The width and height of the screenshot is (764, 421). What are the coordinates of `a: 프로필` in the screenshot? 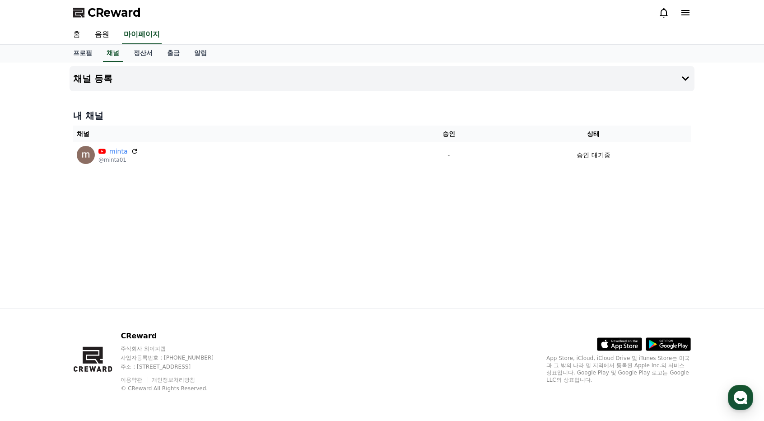 It's located at (83, 53).